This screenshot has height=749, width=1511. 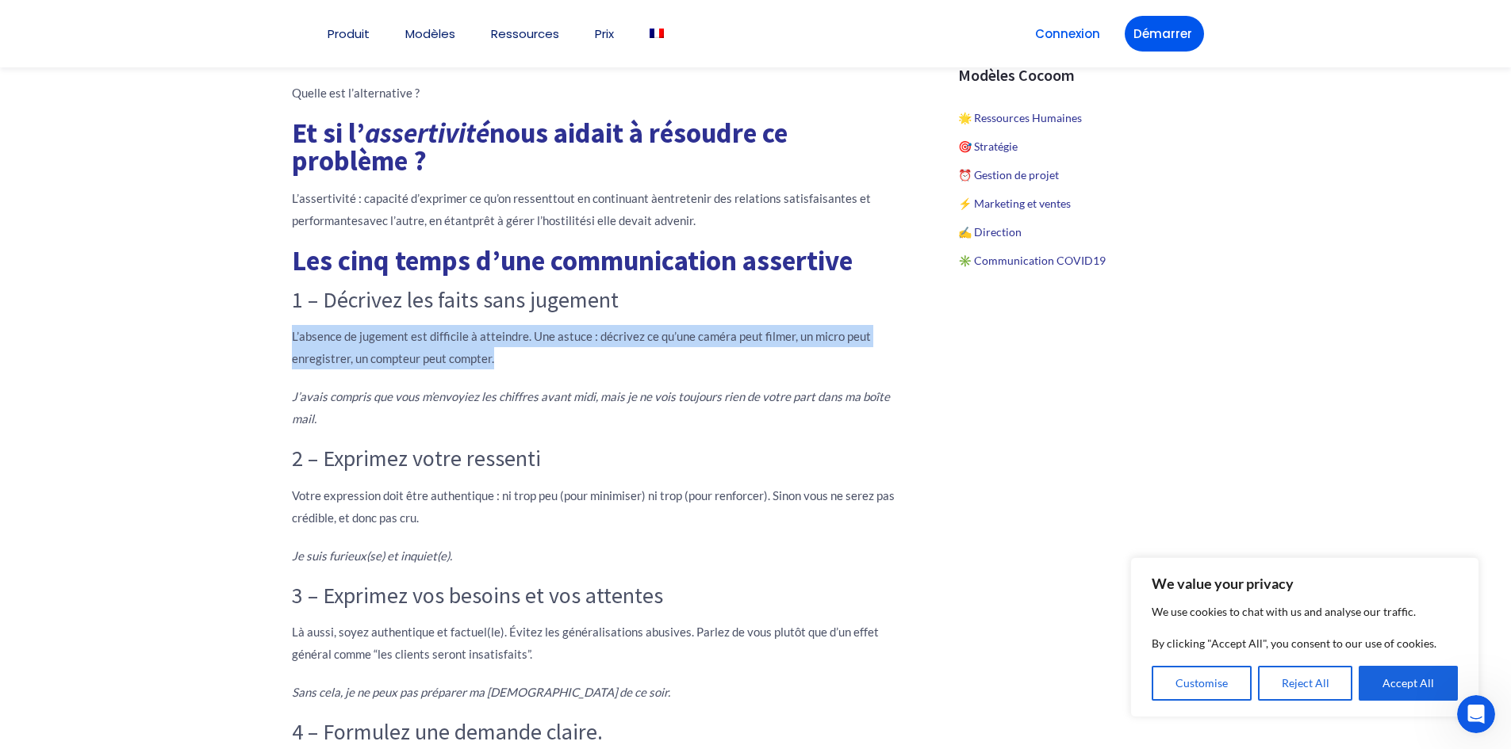 I want to click on strong: entretenir des relations satisfaisantes et performantes, so click(x=581, y=209).